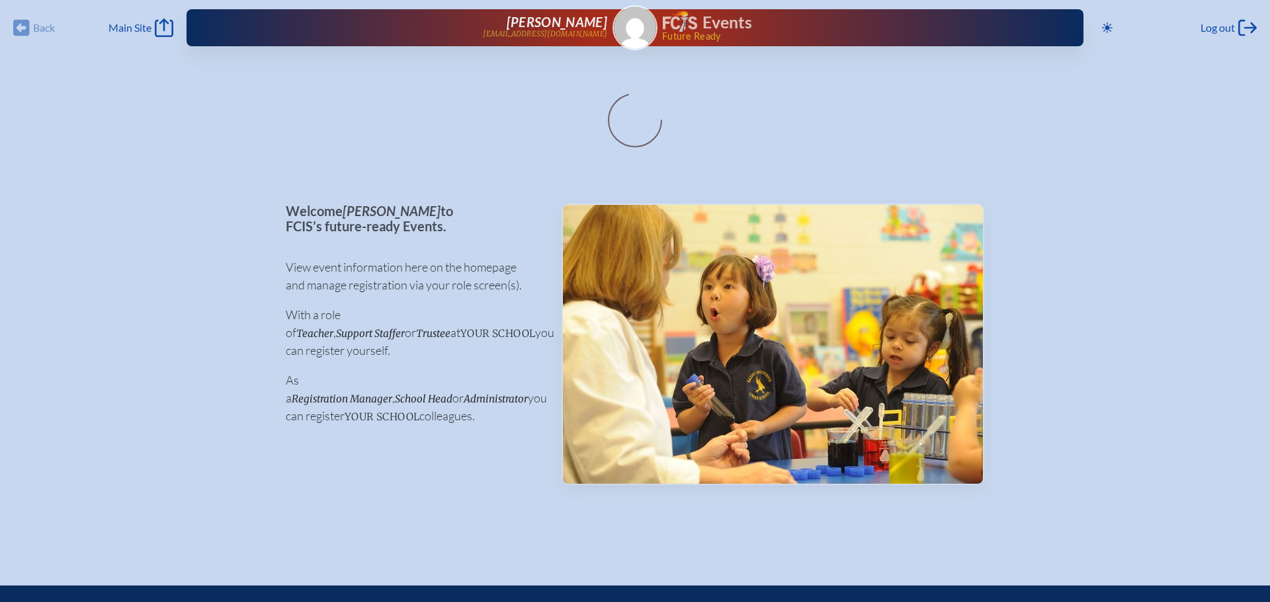  What do you see at coordinates (370, 333) in the screenshot?
I see `span: Support Staffer` at bounding box center [370, 333].